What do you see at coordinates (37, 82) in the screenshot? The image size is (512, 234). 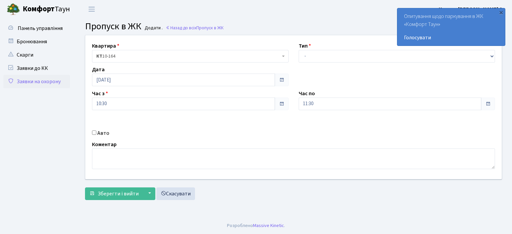 I see `a: Заявки на охорону` at bounding box center [37, 82].